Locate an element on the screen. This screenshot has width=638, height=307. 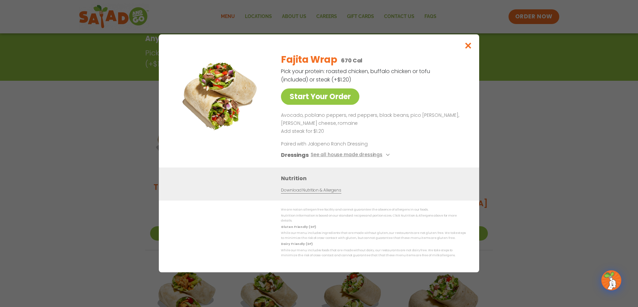
button: See all house made dressings is located at coordinates (351, 155).